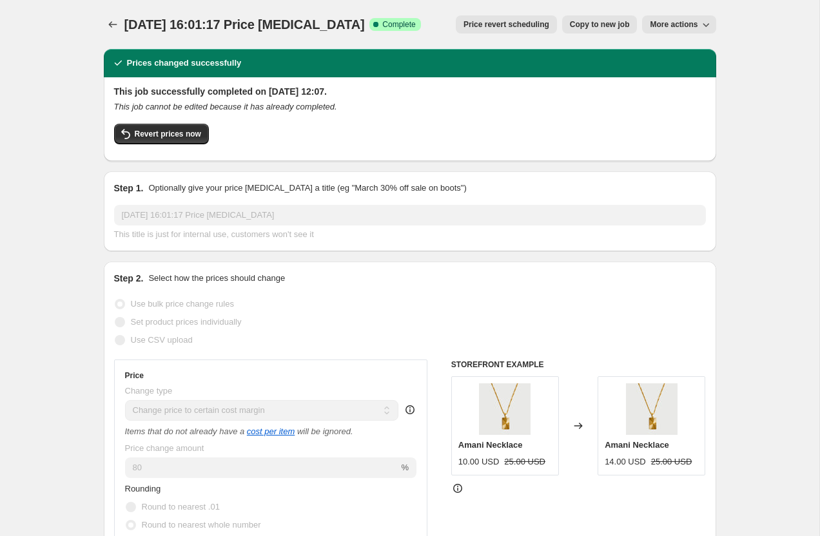 This screenshot has height=536, width=820. What do you see at coordinates (226, 106) in the screenshot?
I see `i: This job cannot be edited because it has already completed.` at bounding box center [226, 106].